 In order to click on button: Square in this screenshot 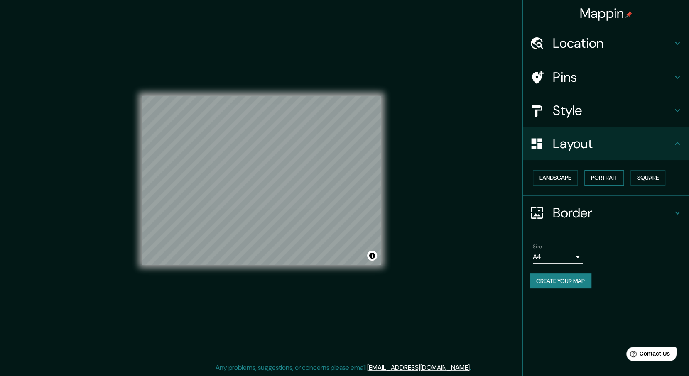, I will do `click(648, 178)`.